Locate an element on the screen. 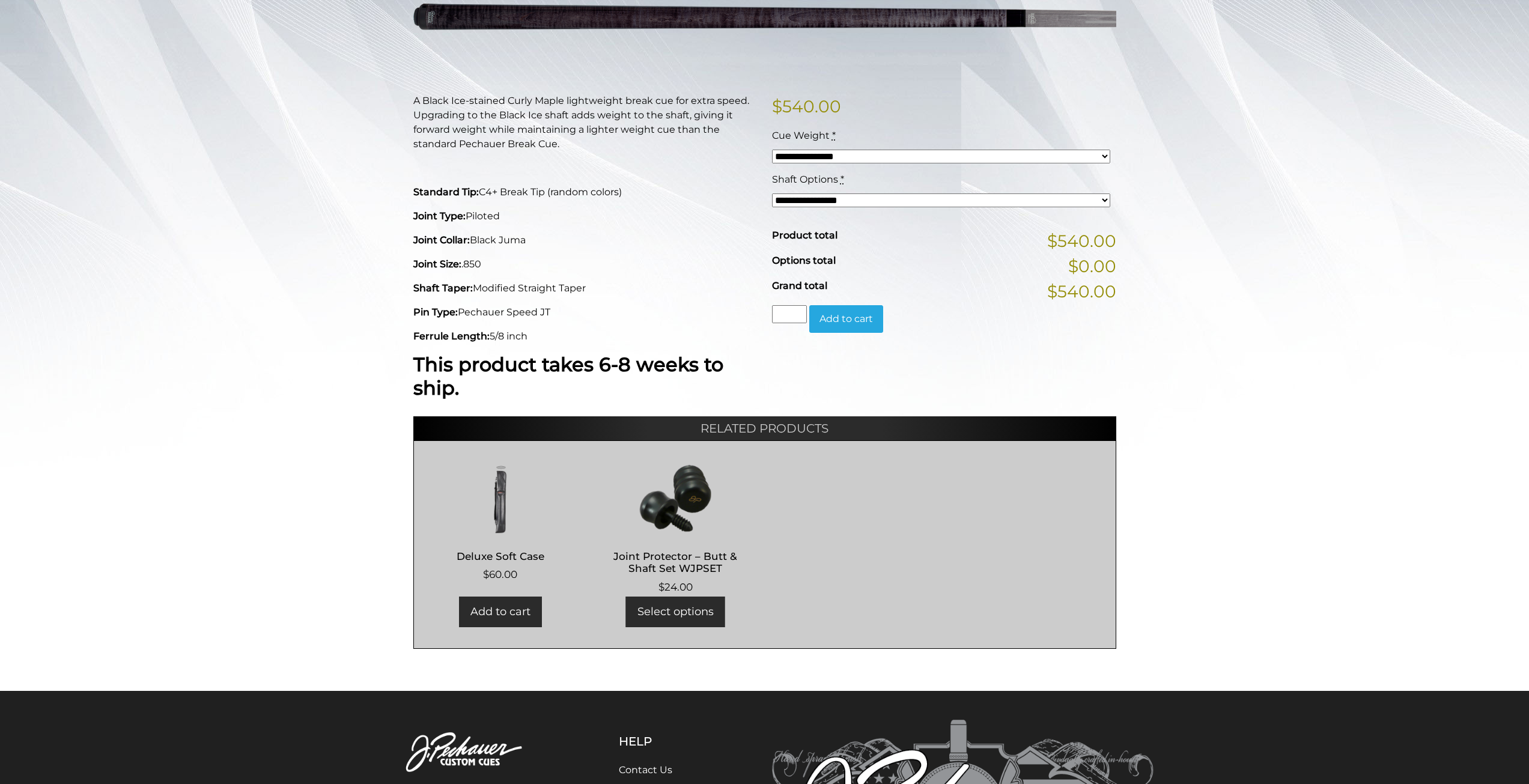 The height and width of the screenshot is (784, 1529). img: Deluxe Soft Case is located at coordinates (501, 498).